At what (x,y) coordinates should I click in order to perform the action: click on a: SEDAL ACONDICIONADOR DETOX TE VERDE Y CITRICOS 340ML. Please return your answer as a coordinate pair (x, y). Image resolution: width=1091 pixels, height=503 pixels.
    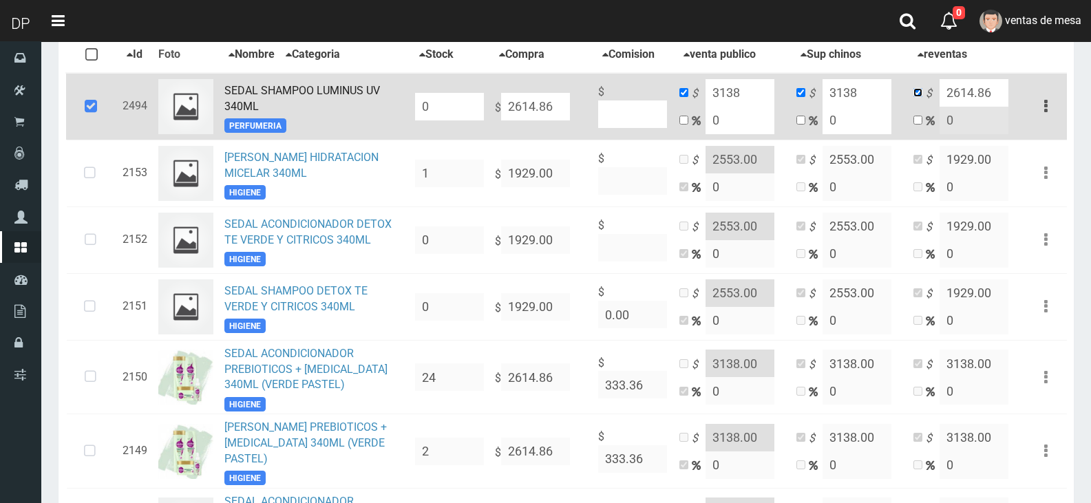
    Looking at the image, I should click on (308, 232).